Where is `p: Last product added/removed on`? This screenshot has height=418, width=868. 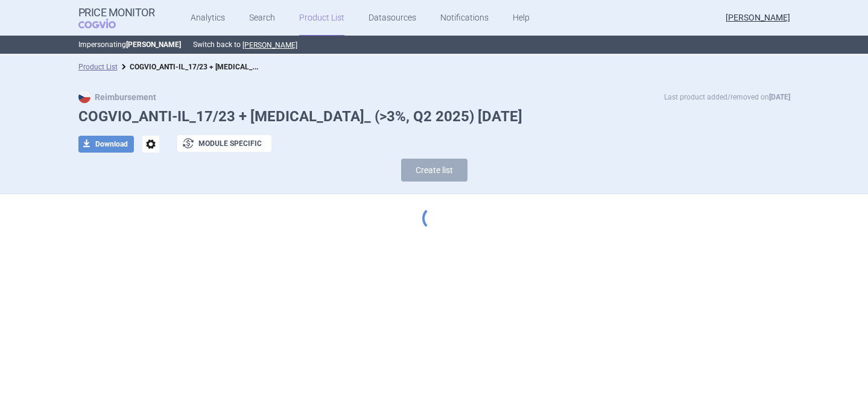 p: Last product added/removed on is located at coordinates (727, 97).